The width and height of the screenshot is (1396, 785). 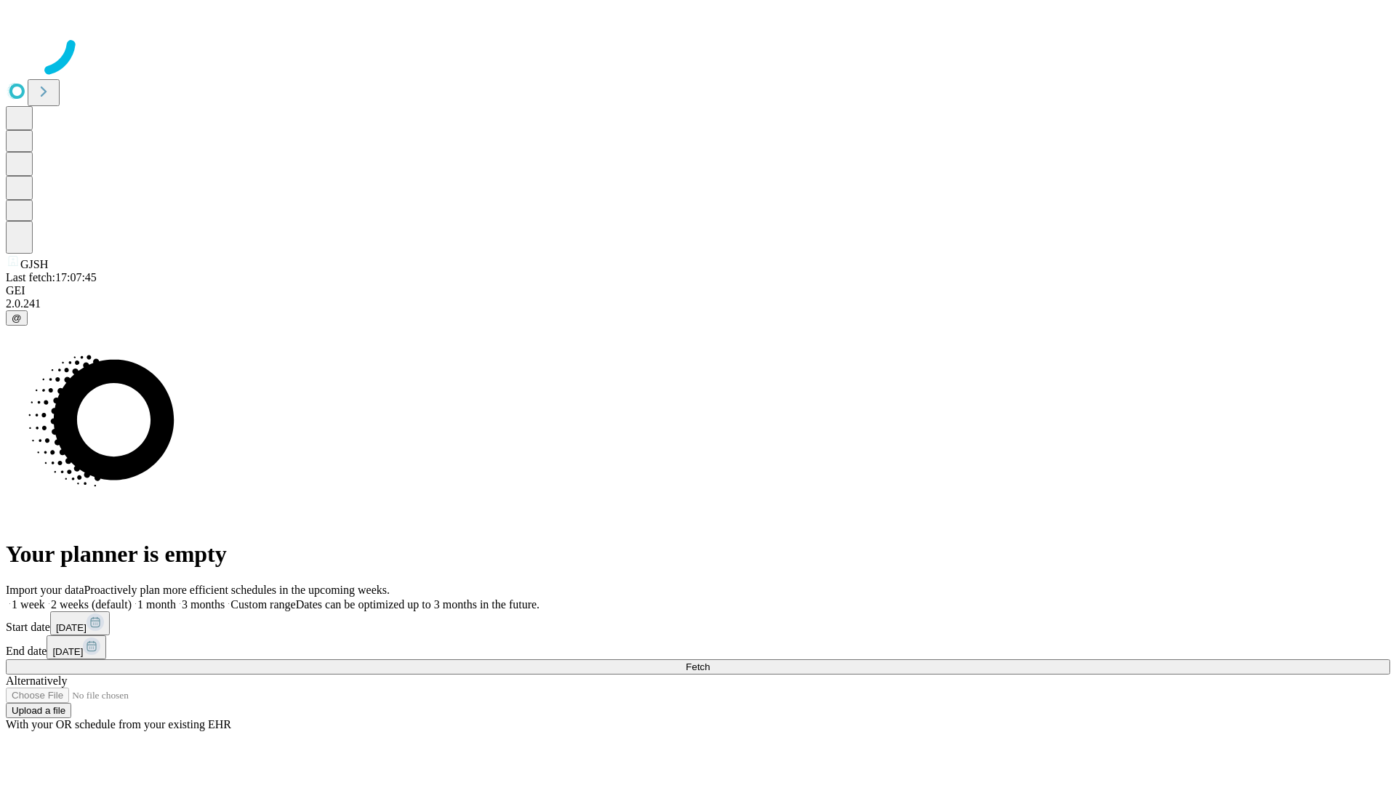 I want to click on span: 1 month, so click(x=156, y=604).